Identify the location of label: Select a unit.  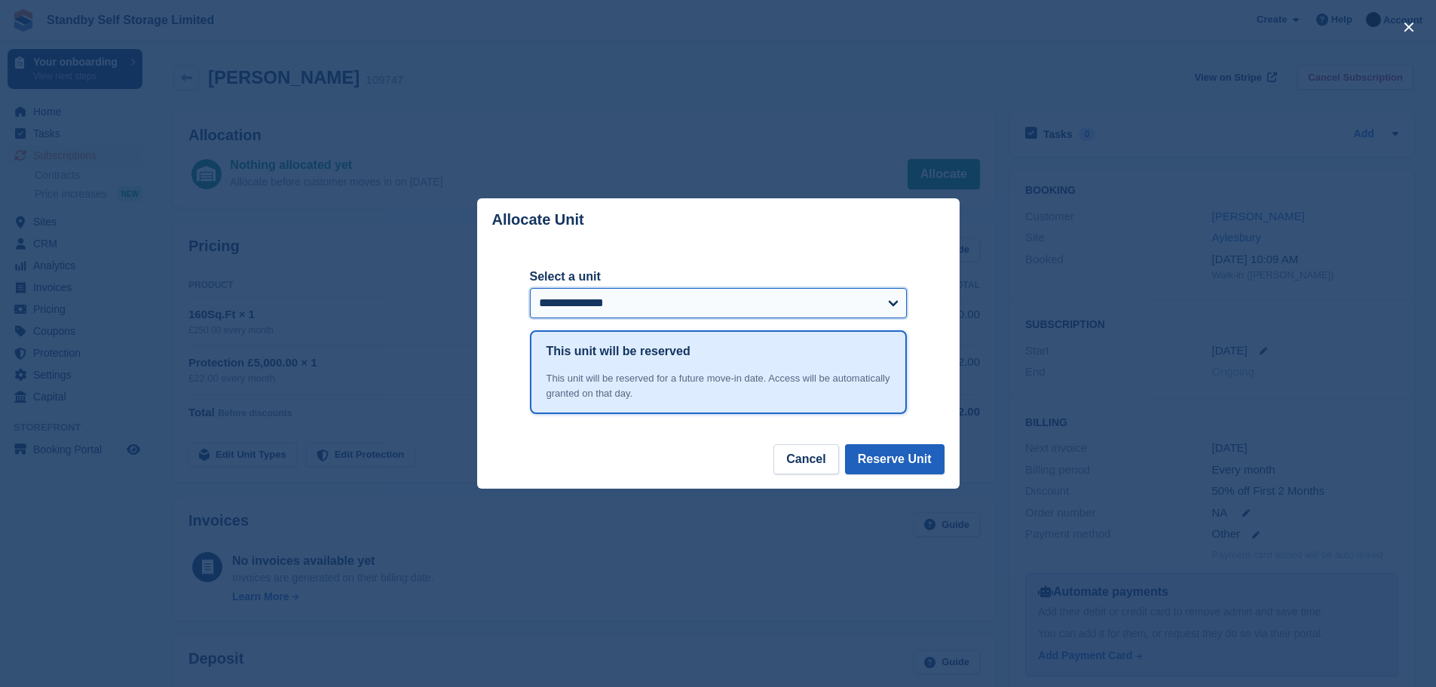
(718, 277).